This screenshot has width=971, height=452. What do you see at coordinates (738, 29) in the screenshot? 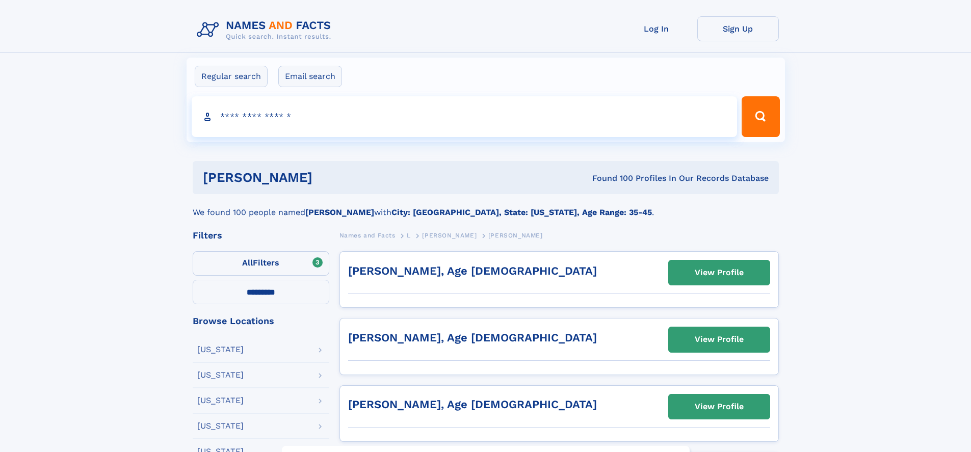
I see `a: Sign Up` at bounding box center [738, 29].